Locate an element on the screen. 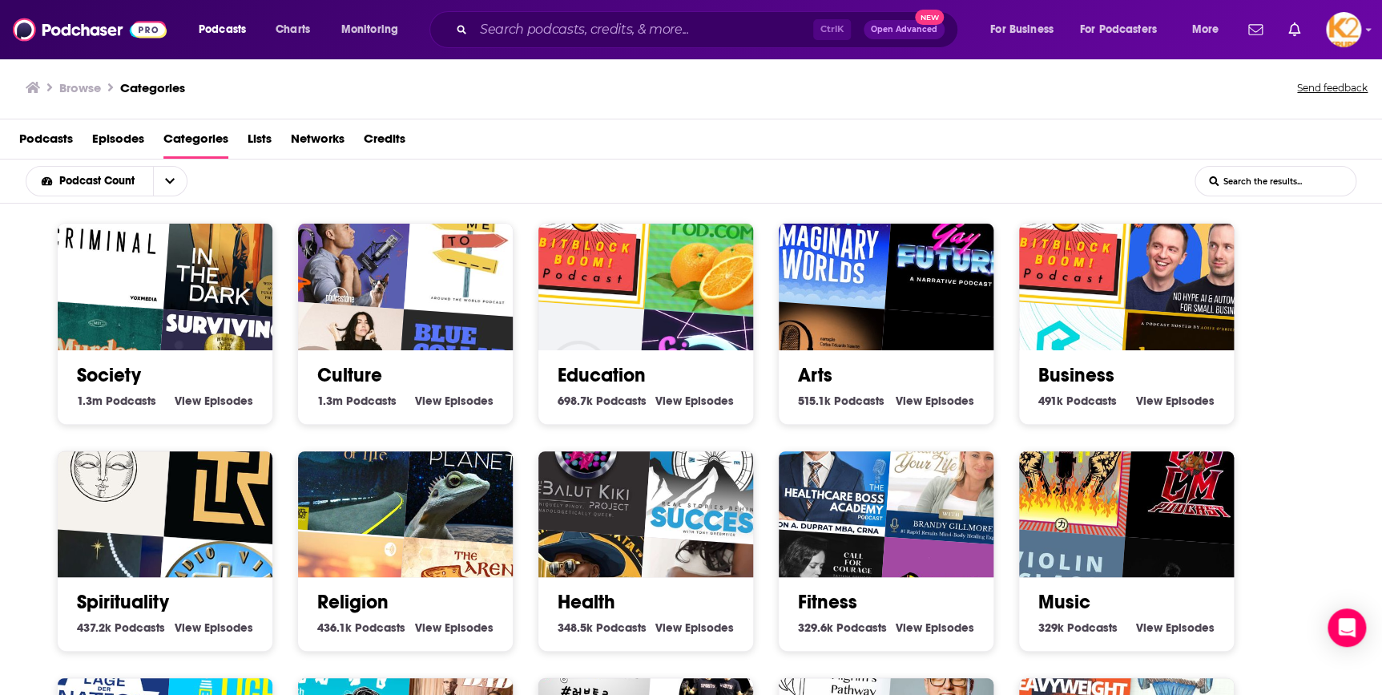 The width and height of the screenshot is (1382, 695). a: Episodes is located at coordinates (118, 142).